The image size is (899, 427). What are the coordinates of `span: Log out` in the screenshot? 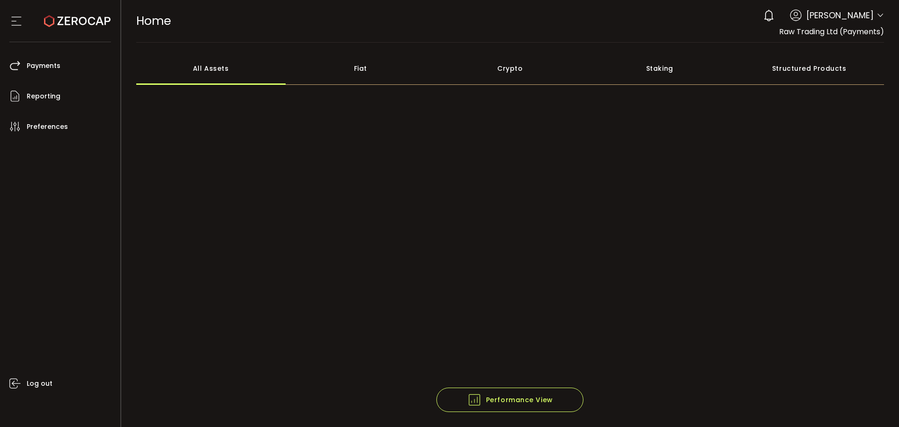 It's located at (39, 383).